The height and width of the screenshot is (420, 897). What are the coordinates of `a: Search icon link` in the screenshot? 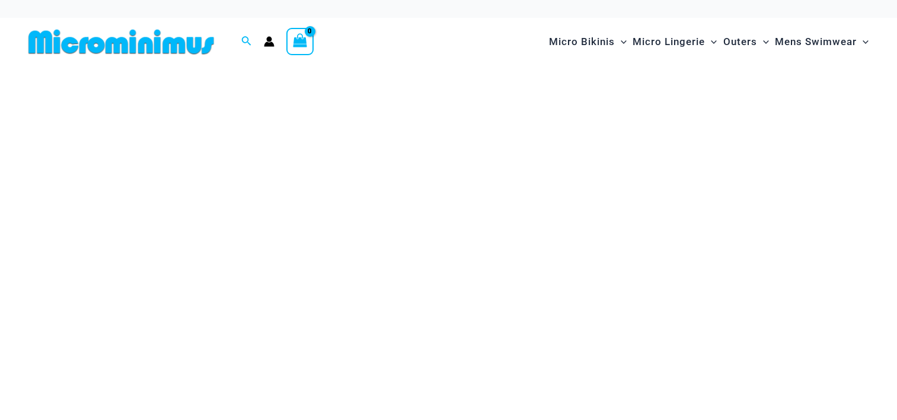 It's located at (247, 41).